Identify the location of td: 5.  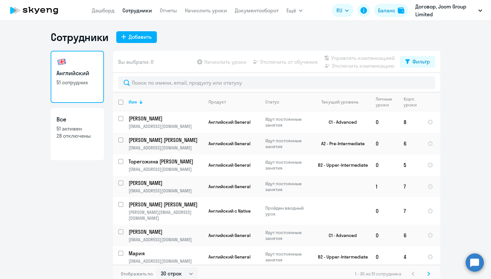
(410, 165).